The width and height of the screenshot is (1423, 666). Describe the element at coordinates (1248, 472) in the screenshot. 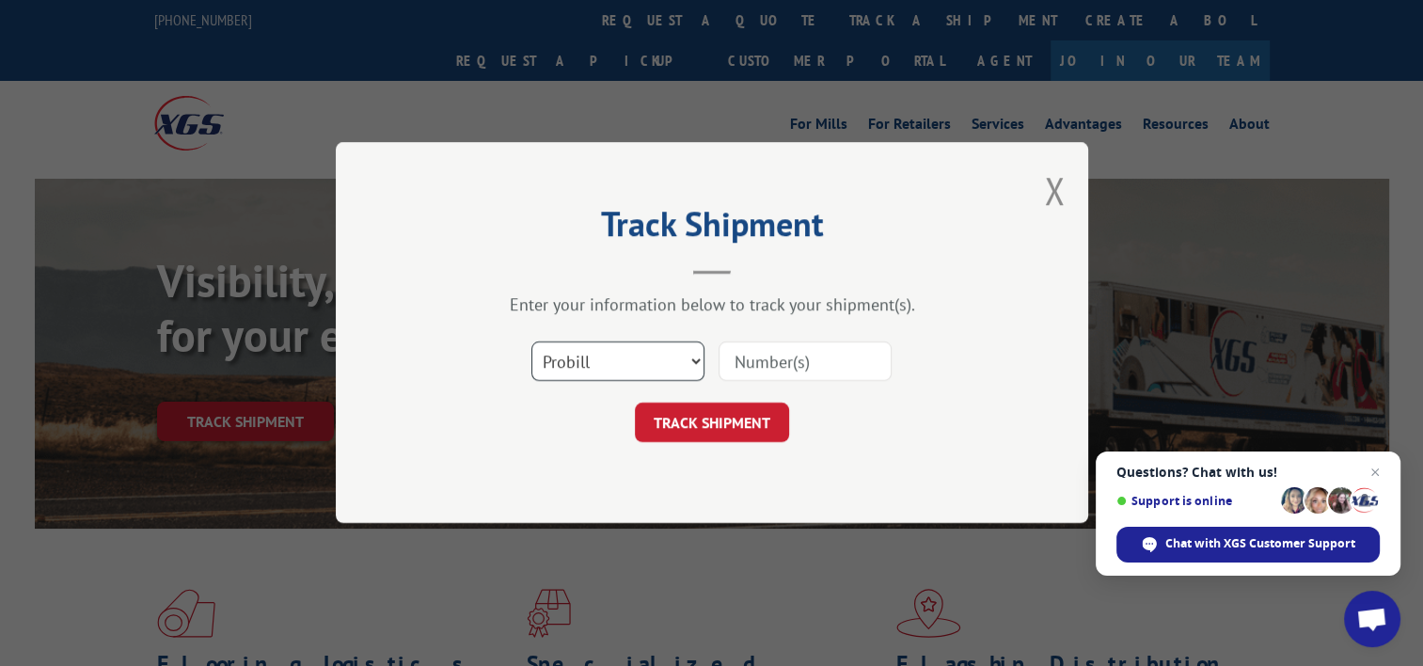

I see `span: Questions? Chat with us!` at that location.